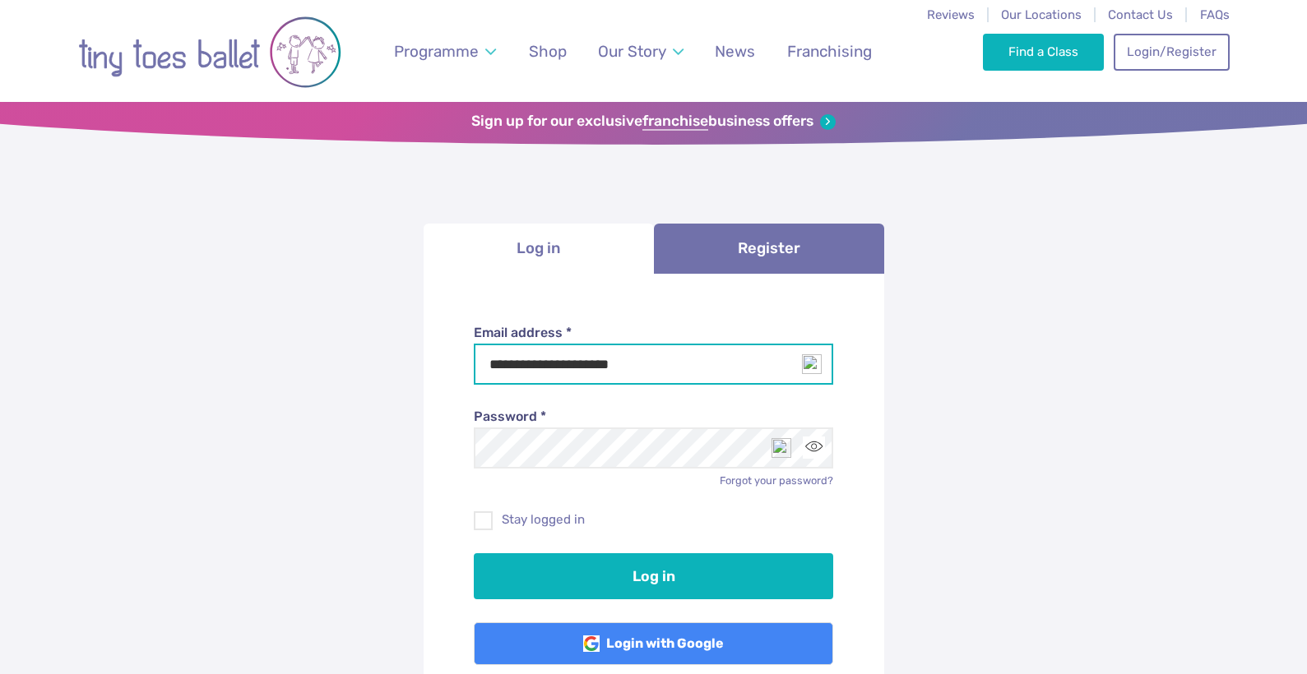  Describe the element at coordinates (591, 644) in the screenshot. I see `img: Google Logo` at that location.